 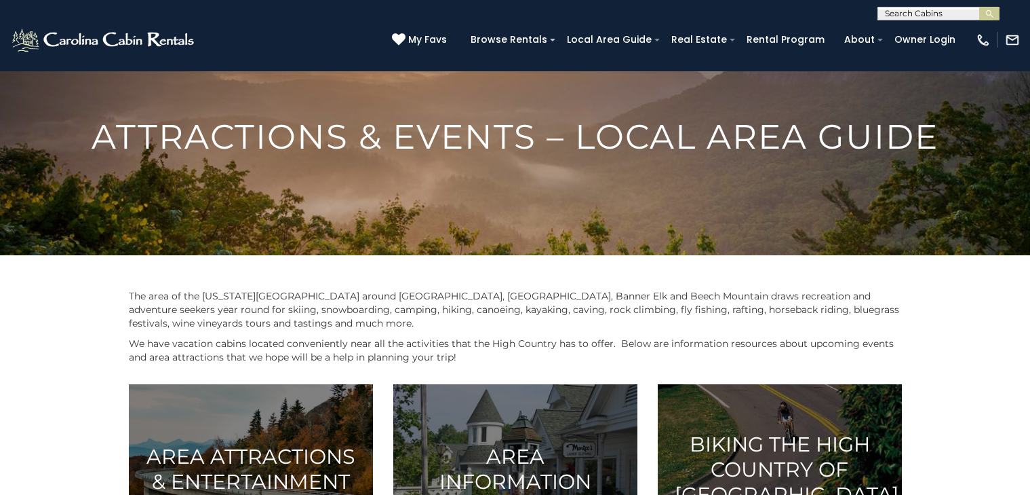 What do you see at coordinates (516, 350) in the screenshot?
I see `p: We have vacation cabins located conveniently near all the activities that the High Country has to...` at bounding box center [516, 350].